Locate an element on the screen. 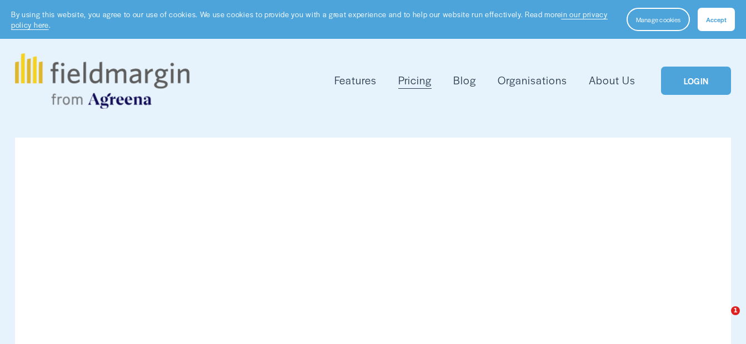 This screenshot has height=344, width=746. button: Accept is located at coordinates (716, 19).